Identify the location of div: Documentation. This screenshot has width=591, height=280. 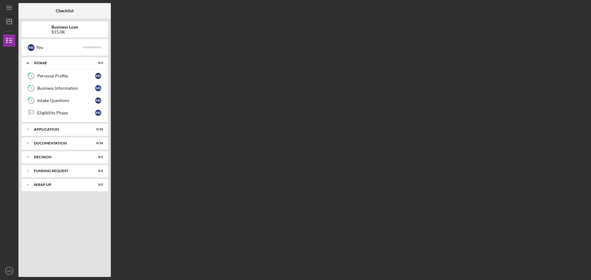
(61, 143).